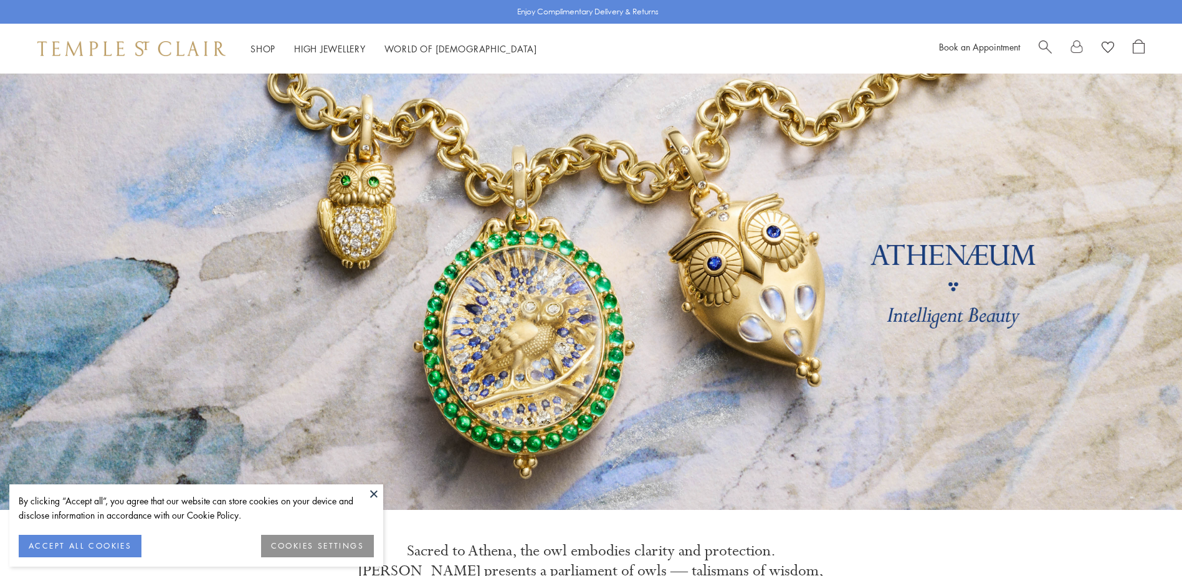 The image size is (1182, 576). What do you see at coordinates (980, 47) in the screenshot?
I see `a: Book an Appointment` at bounding box center [980, 47].